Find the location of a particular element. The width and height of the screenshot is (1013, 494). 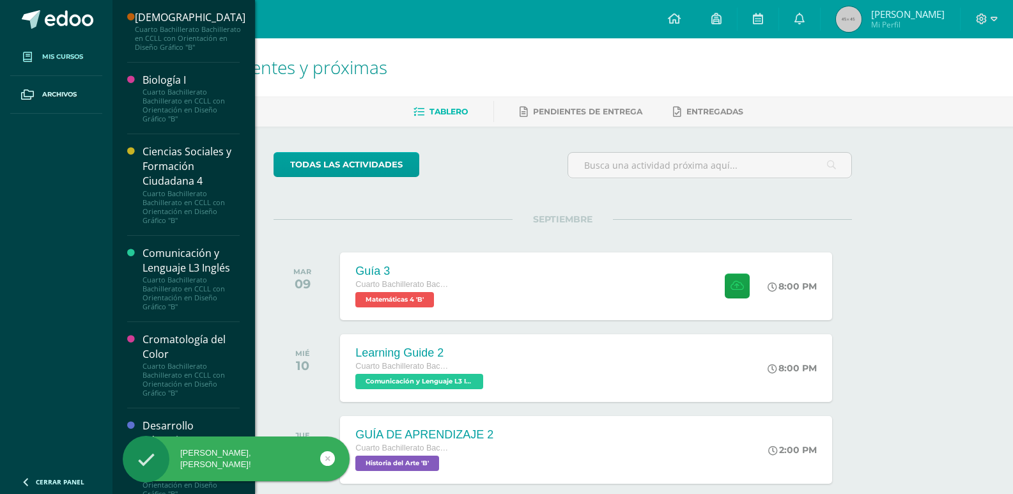

div: Learning Guide 2 is located at coordinates (421, 353).